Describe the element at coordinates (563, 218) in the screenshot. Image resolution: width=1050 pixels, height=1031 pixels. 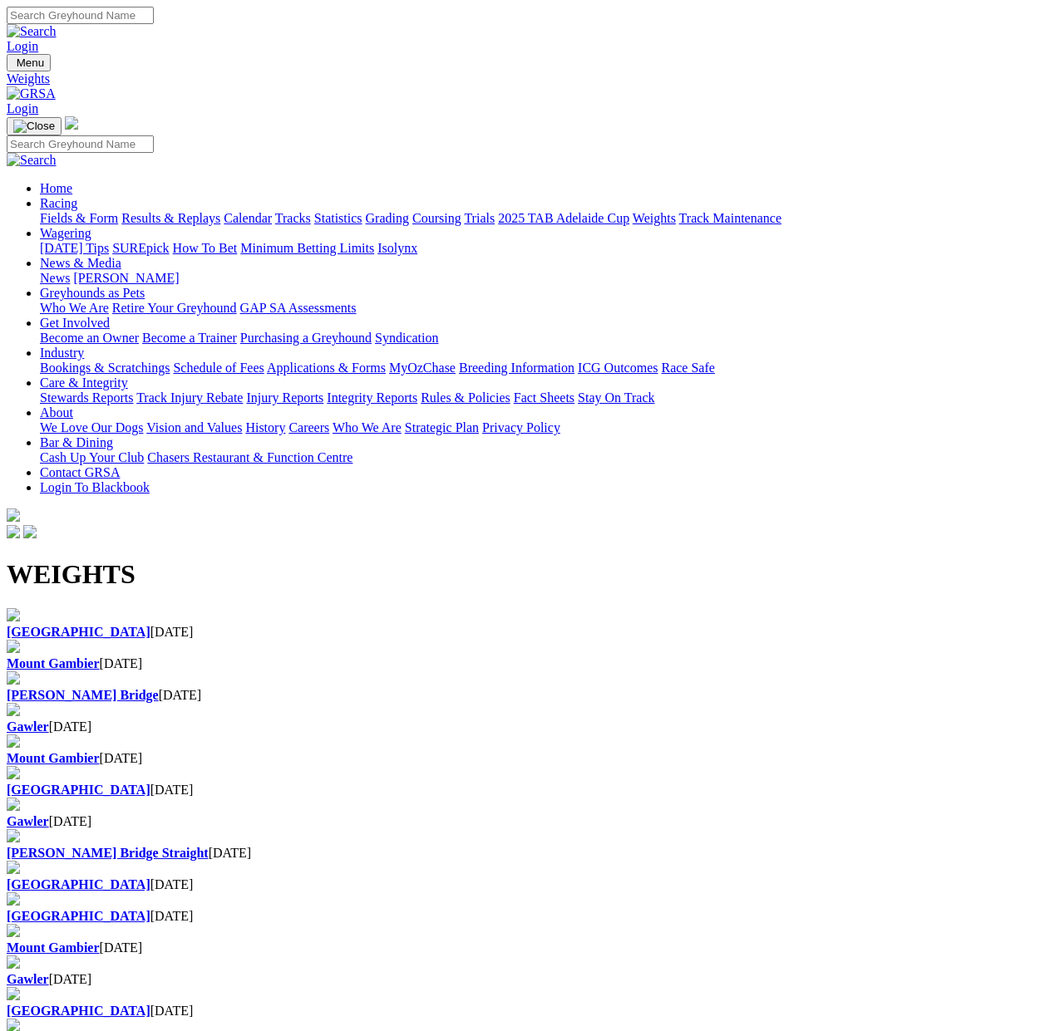
I see `a: 2025 TAB Adelaide Cup` at that location.